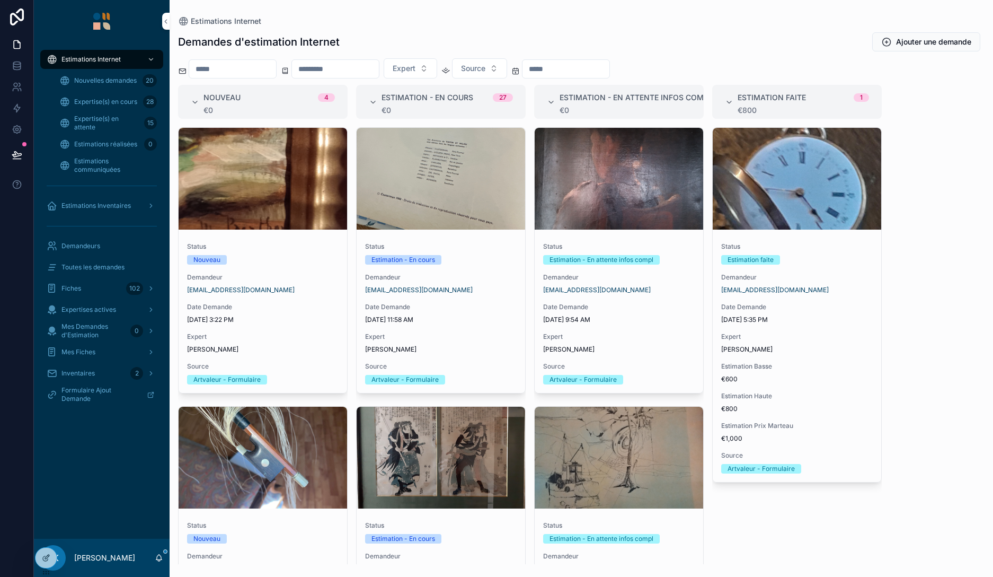  Describe the element at coordinates (804, 110) in the screenshot. I see `div: €800` at that location.